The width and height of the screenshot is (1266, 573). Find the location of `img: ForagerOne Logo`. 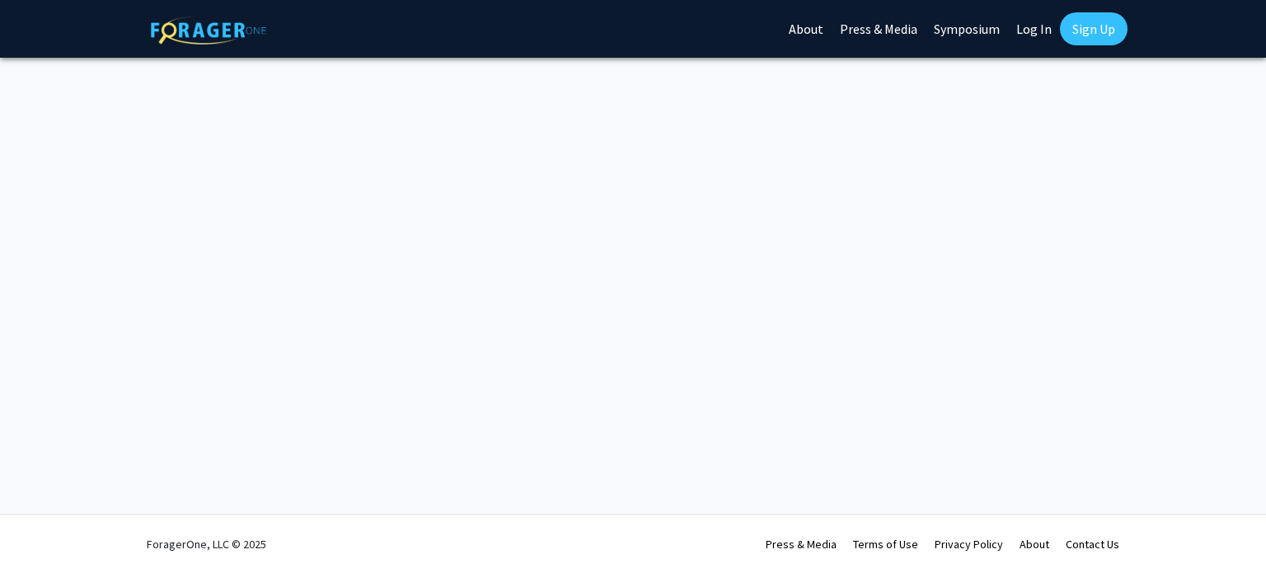

img: ForagerOne Logo is located at coordinates (209, 30).